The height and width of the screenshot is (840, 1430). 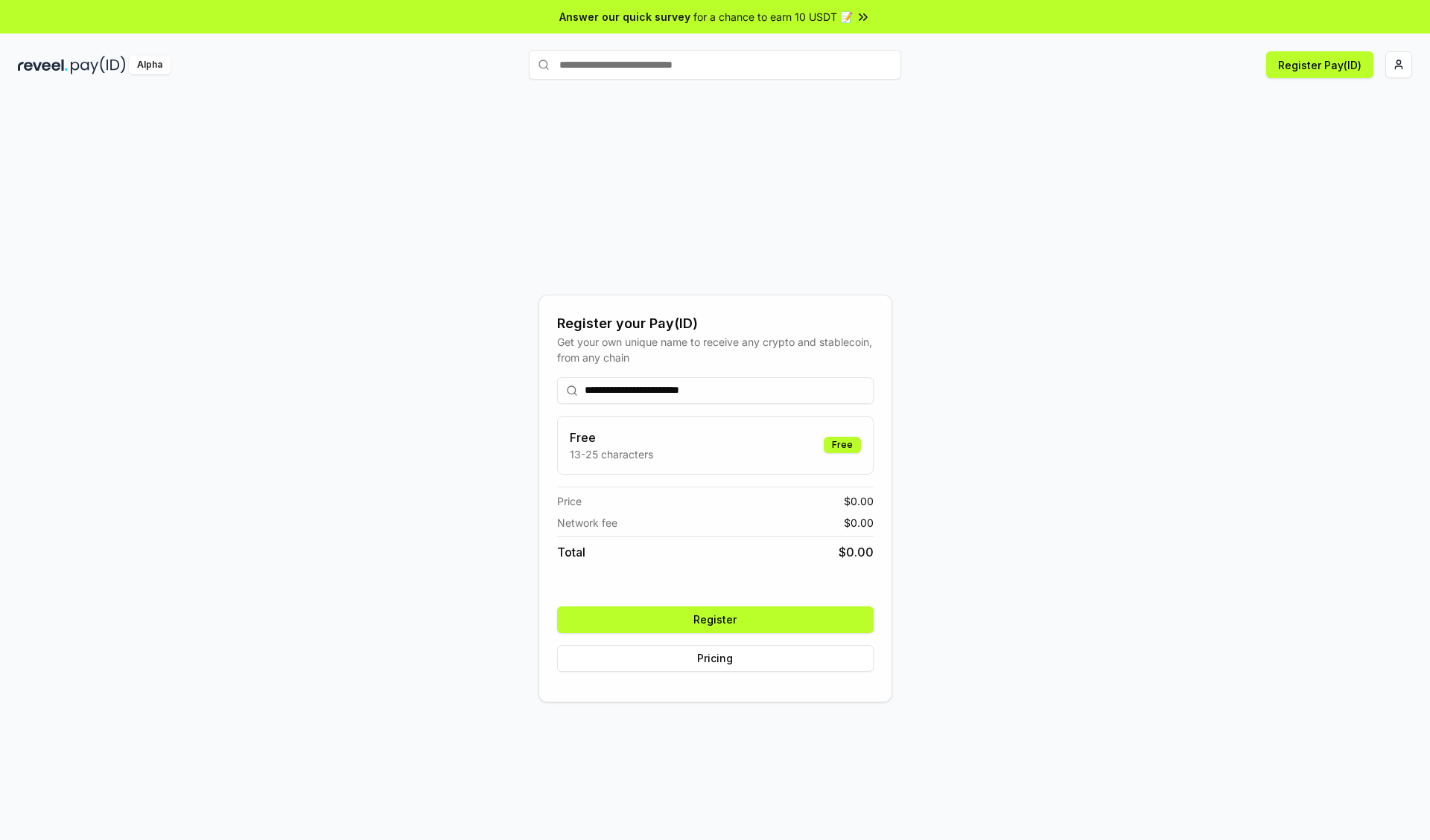 I want to click on button: Register Pay(ID), so click(x=1319, y=64).